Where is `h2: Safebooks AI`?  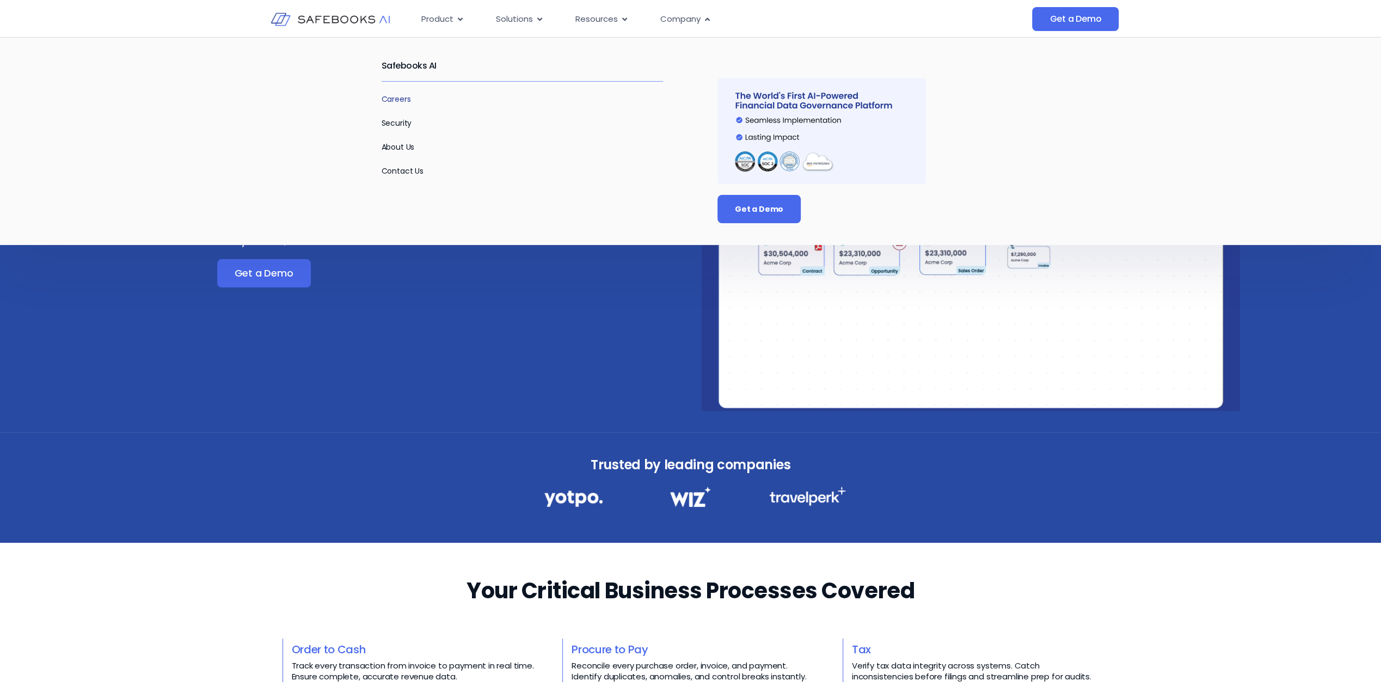
h2: Safebooks AI is located at coordinates (523, 66).